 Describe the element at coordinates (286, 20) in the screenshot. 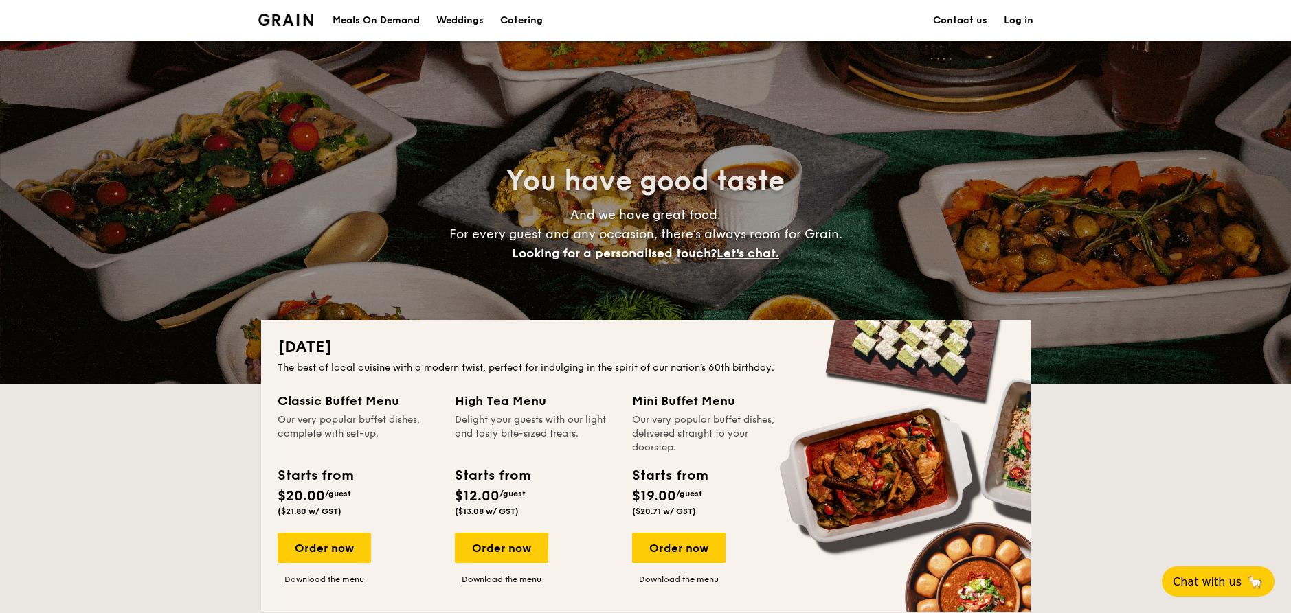

I see `img: Grain` at that location.